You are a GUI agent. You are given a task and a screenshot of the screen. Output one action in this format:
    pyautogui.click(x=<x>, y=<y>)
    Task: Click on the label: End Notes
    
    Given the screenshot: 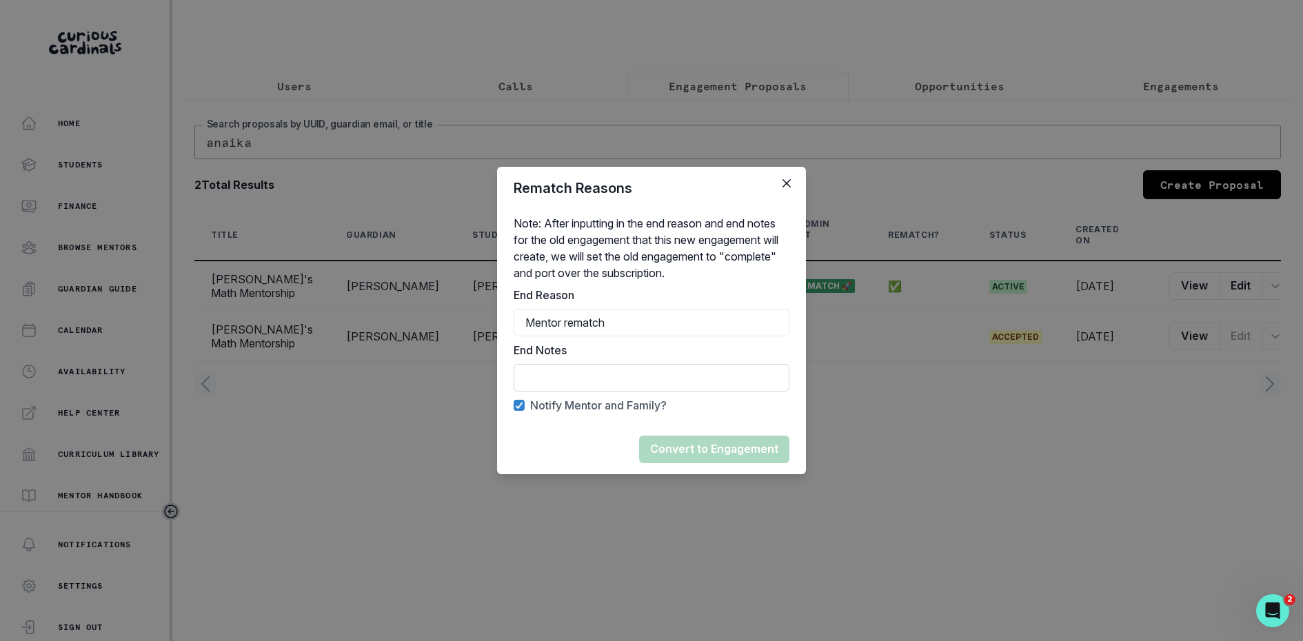 What is the action you would take?
    pyautogui.click(x=647, y=350)
    